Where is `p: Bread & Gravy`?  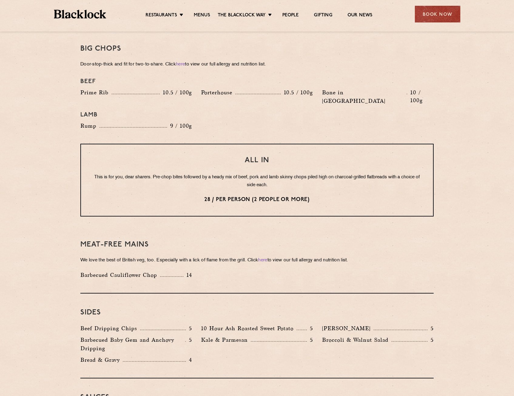 p: Bread & Gravy is located at coordinates (102, 360).